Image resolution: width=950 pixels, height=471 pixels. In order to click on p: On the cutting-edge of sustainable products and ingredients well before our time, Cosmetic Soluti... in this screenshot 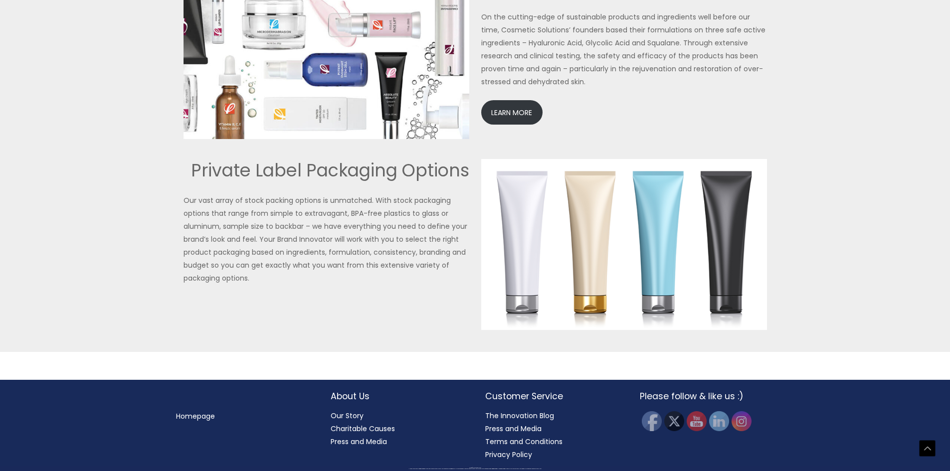, I will do `click(624, 49)`.